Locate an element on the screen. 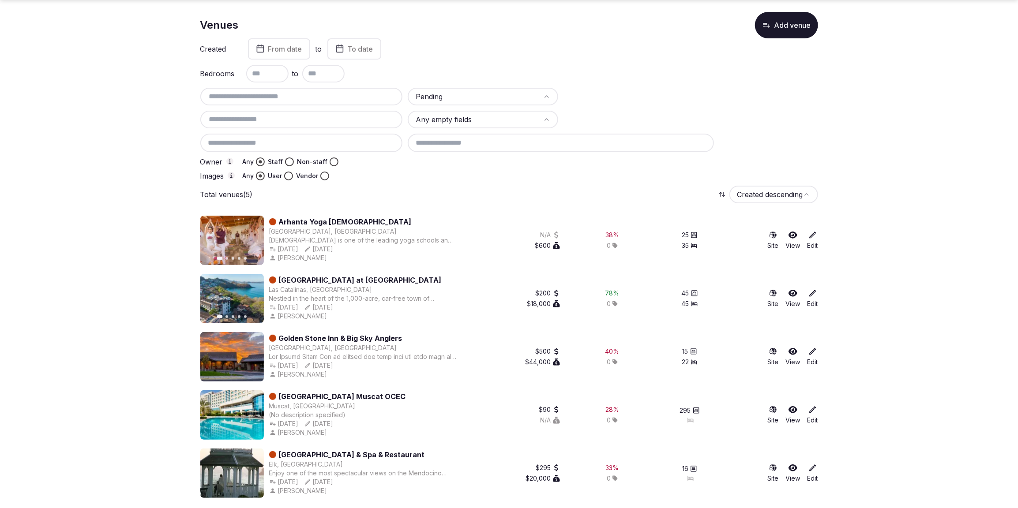 The width and height of the screenshot is (1018, 508). img: Featured image for Santarena Hotel at Las Catalinas is located at coordinates (232, 299).